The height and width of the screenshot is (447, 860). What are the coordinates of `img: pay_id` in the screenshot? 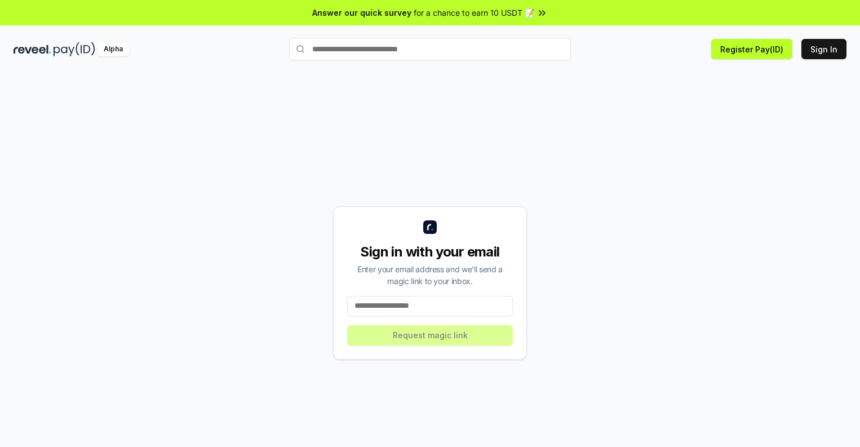 It's located at (74, 49).